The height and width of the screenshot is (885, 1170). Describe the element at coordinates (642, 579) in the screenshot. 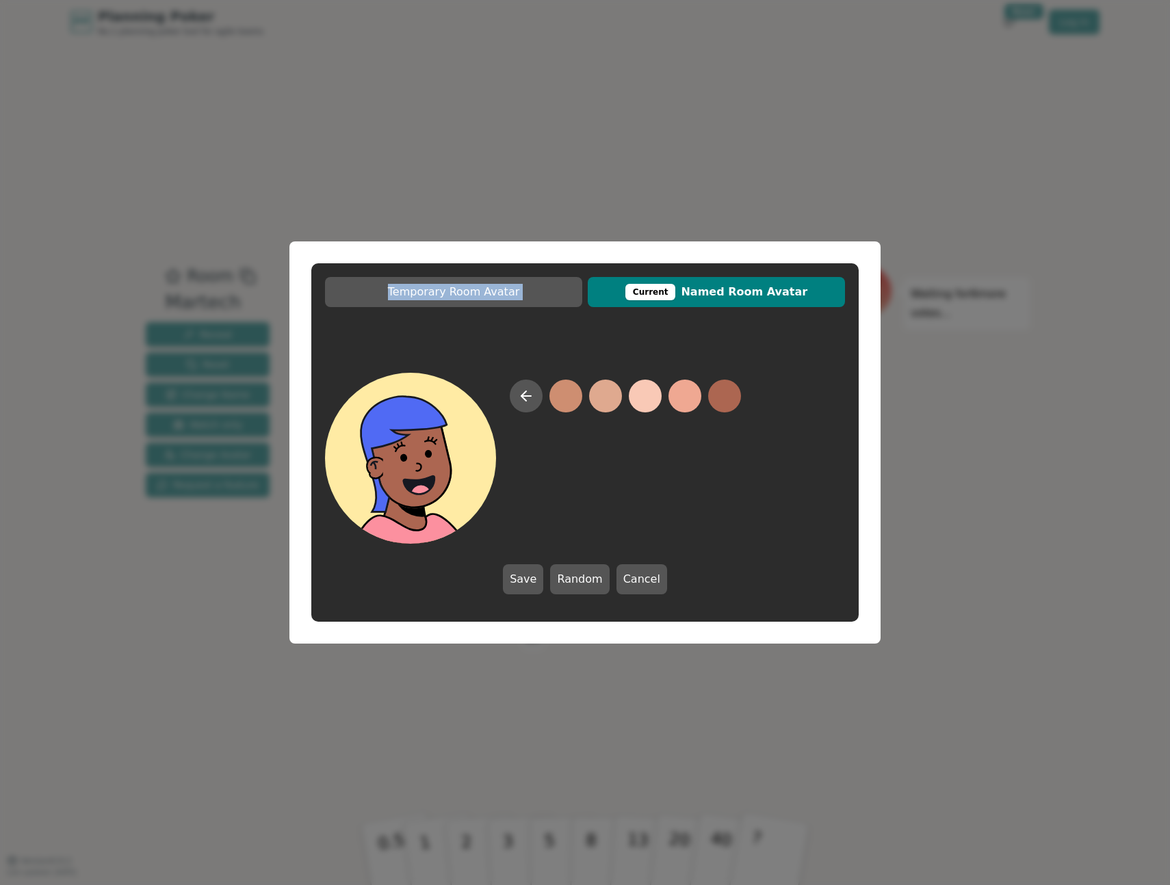

I see `button: Cancel` at that location.